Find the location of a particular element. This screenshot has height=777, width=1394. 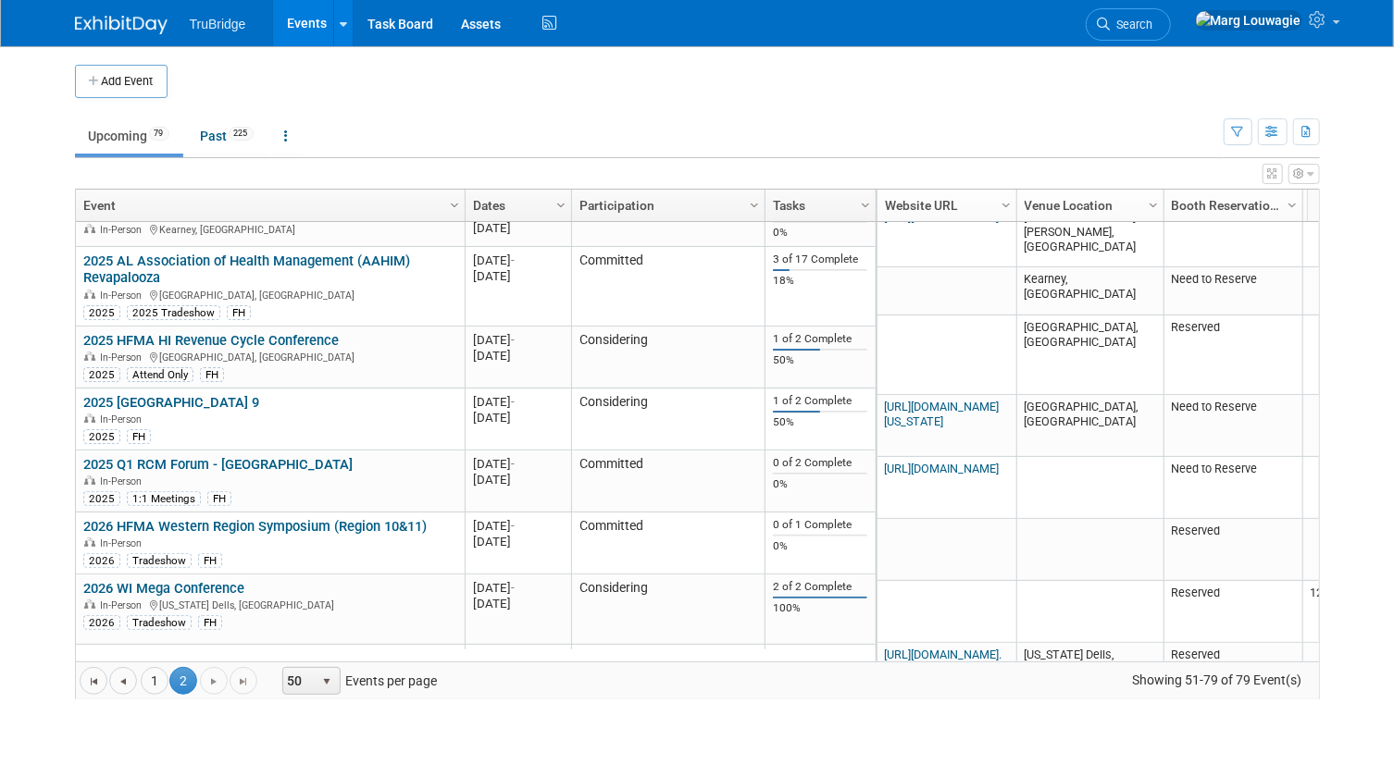

a: Go to the previous page is located at coordinates (123, 681).